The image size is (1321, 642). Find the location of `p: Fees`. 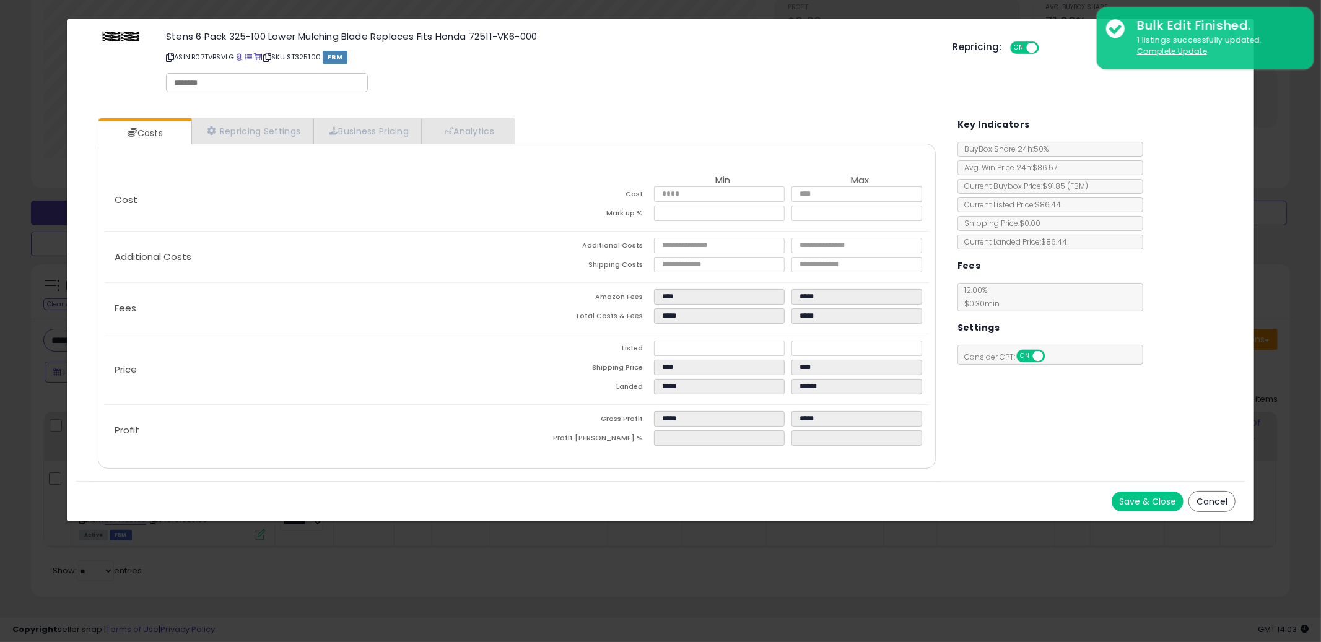

p: Fees is located at coordinates (311, 308).